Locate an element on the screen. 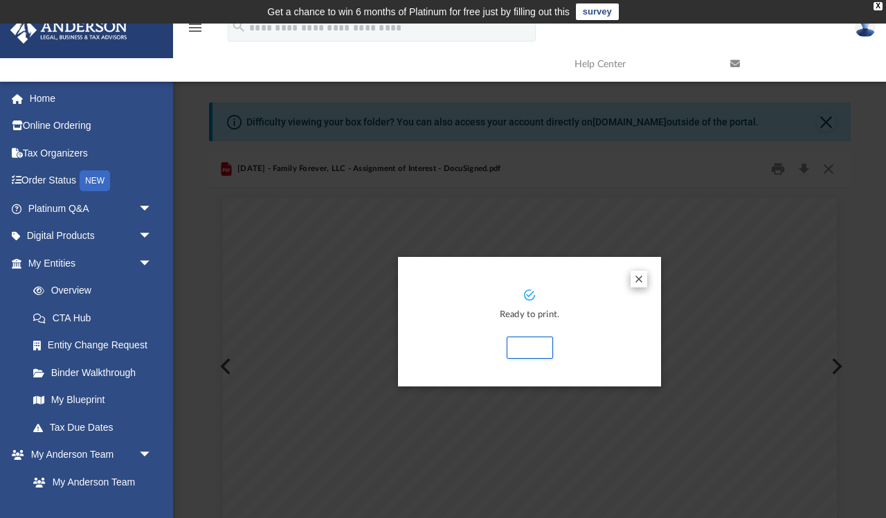 The width and height of the screenshot is (886, 518). div: Get a chance to win 6 months of Platinum for free just by filling out this is located at coordinates (418, 12).